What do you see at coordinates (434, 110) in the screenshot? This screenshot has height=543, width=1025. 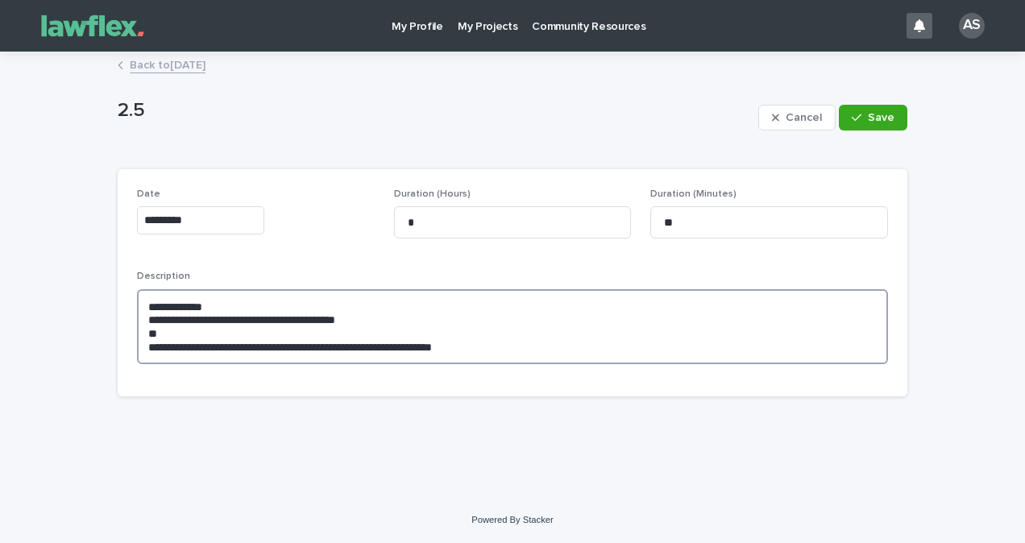 I see `p: 2.5` at bounding box center [434, 110].